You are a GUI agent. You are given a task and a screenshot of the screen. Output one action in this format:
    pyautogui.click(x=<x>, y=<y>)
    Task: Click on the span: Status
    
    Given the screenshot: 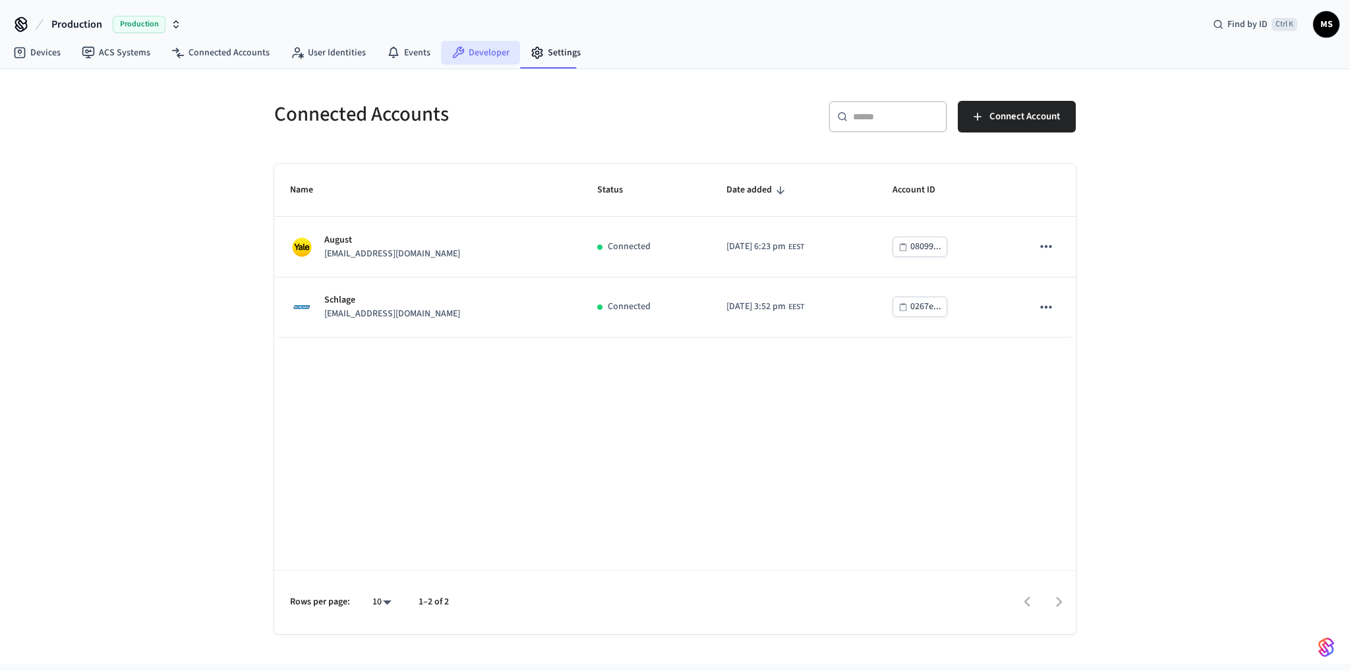 What is the action you would take?
    pyautogui.click(x=619, y=190)
    